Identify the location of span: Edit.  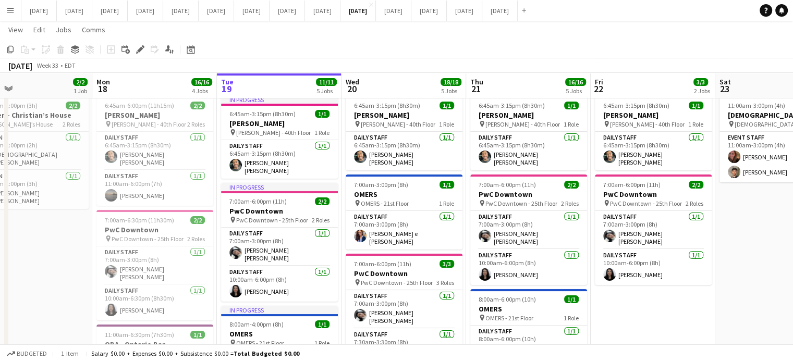
(39, 30).